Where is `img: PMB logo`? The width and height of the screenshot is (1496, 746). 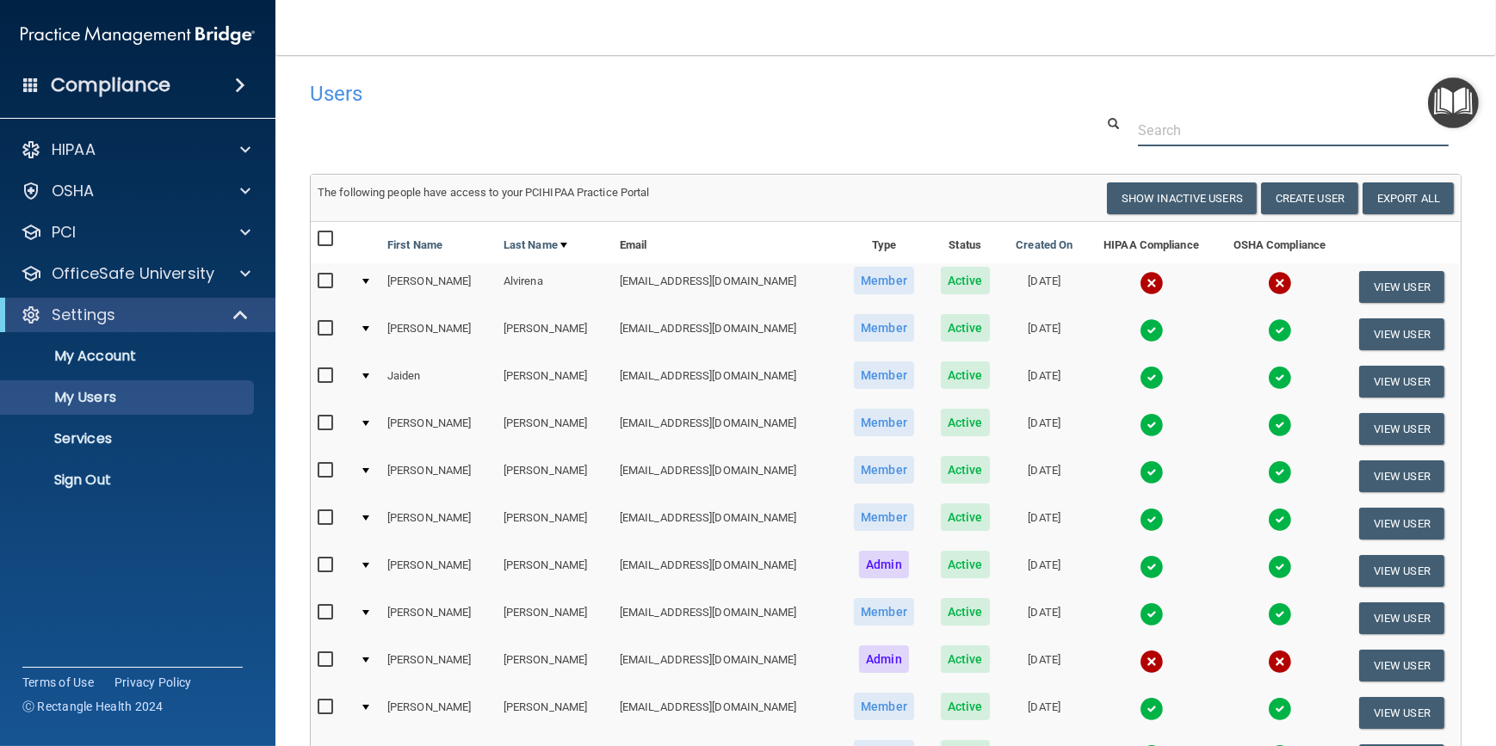 img: PMB logo is located at coordinates (138, 35).